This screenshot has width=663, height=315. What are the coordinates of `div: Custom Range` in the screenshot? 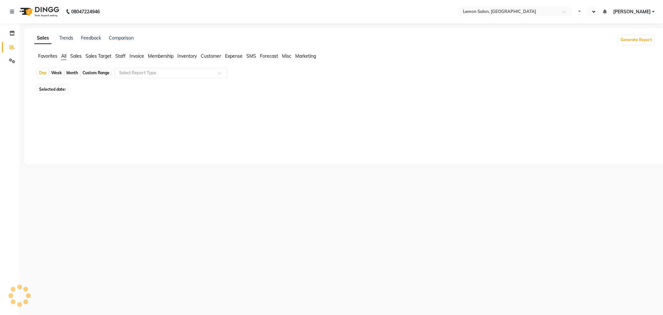 It's located at (96, 73).